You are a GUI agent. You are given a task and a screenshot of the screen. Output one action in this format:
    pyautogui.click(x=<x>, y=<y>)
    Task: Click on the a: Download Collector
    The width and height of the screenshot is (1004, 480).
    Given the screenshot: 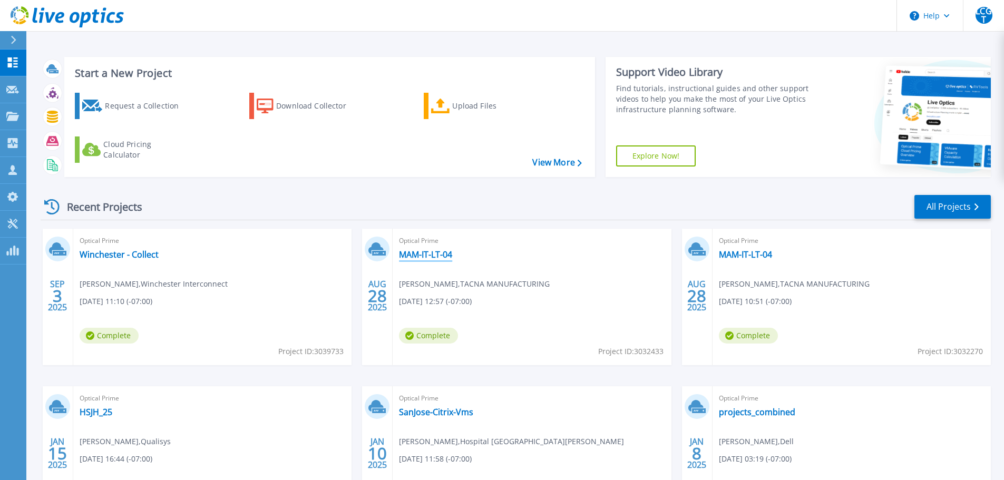 What is the action you would take?
    pyautogui.click(x=308, y=106)
    